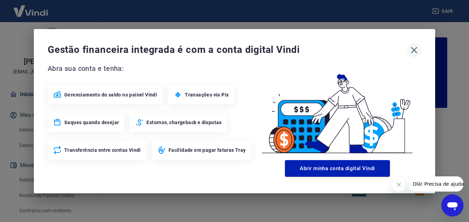  What do you see at coordinates (110, 95) in the screenshot?
I see `span: Gerenciamento do saldo no painel Vindi` at bounding box center [110, 95].